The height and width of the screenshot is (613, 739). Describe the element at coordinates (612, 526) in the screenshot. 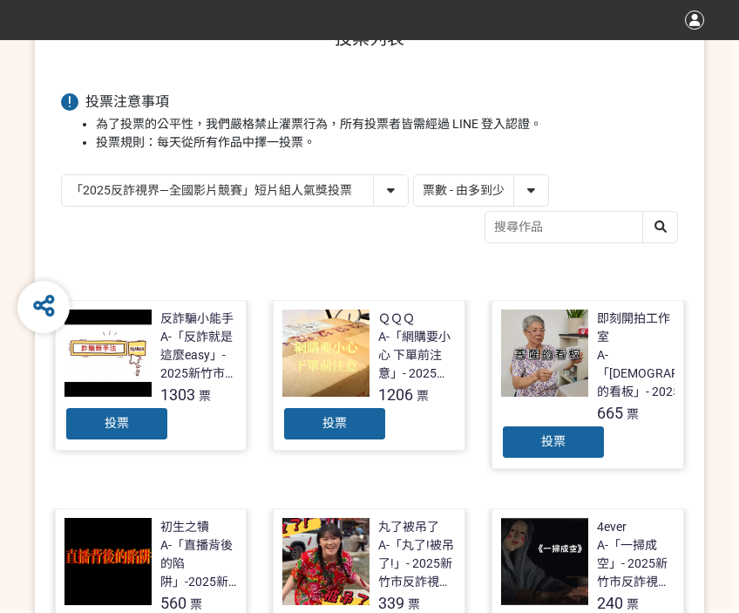

I see `div: 4ever` at that location.